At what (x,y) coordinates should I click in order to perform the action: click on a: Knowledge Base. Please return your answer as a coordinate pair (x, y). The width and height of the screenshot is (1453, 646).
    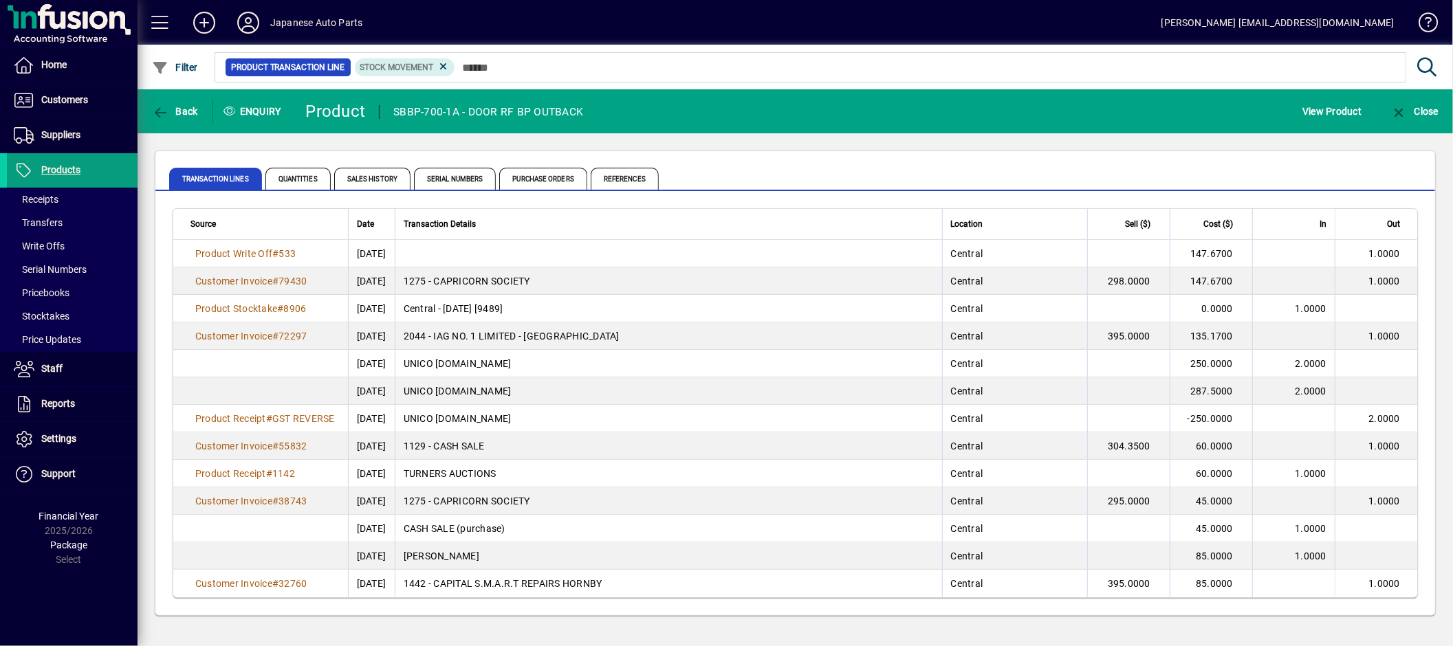
    Looking at the image, I should click on (1422, 25).